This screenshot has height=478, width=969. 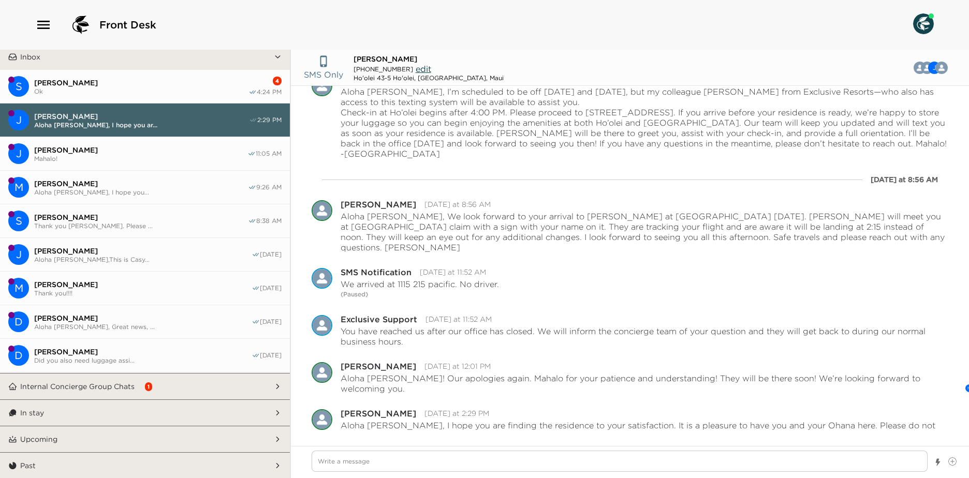 I want to click on span: 9:26 AM, so click(x=269, y=187).